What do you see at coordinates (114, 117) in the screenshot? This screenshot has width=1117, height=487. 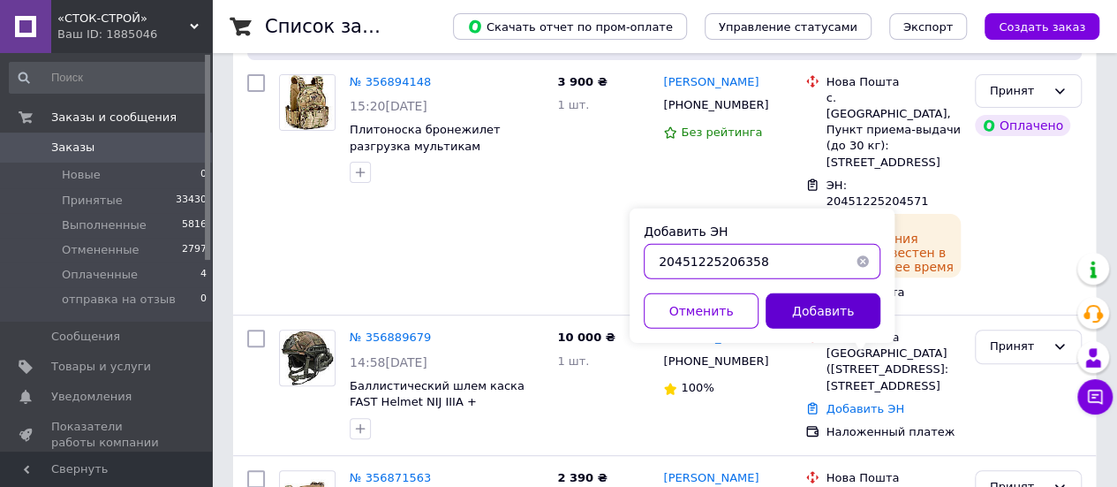 I see `span: Заказы и сообщения` at bounding box center [114, 117].